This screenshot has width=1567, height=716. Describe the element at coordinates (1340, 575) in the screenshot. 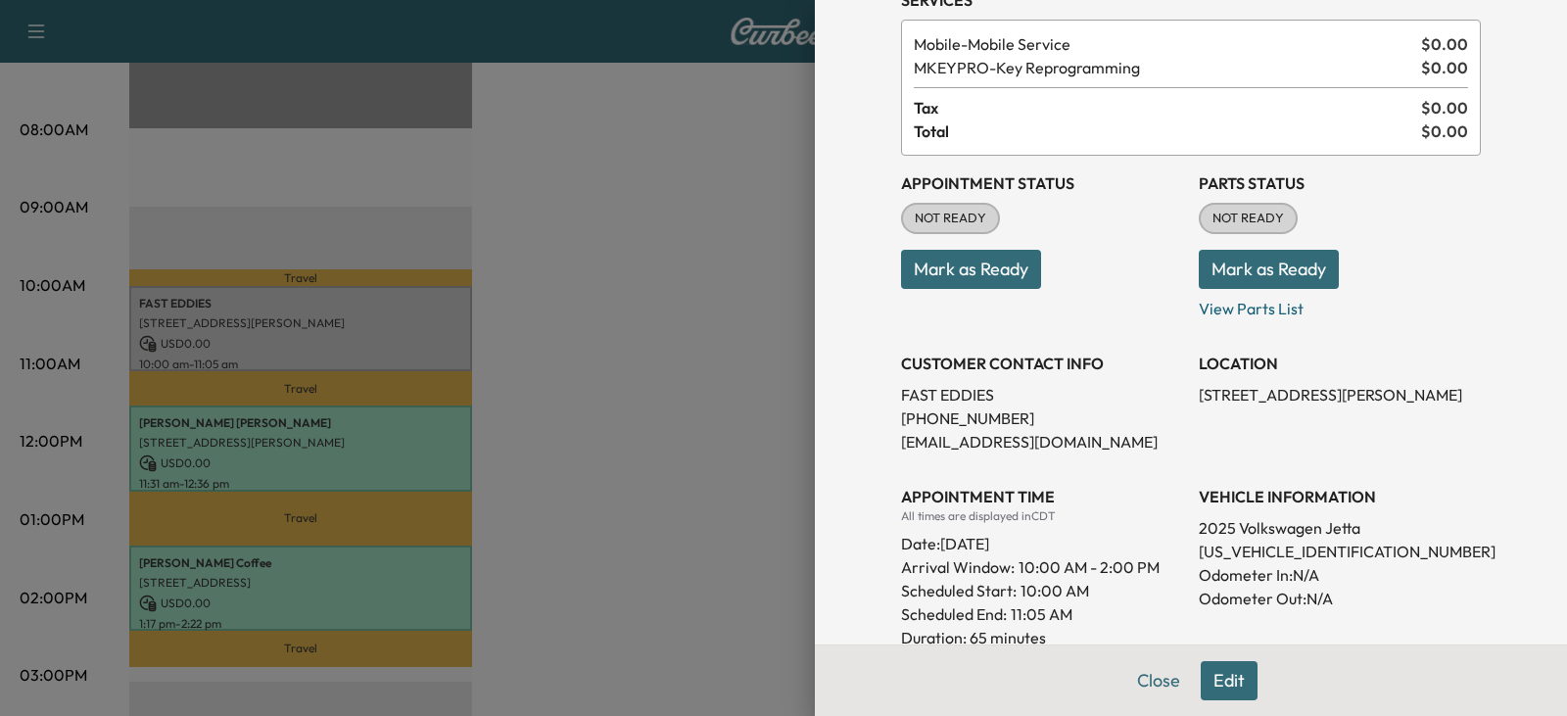

I see `p: Odometer In: N/A` at that location.